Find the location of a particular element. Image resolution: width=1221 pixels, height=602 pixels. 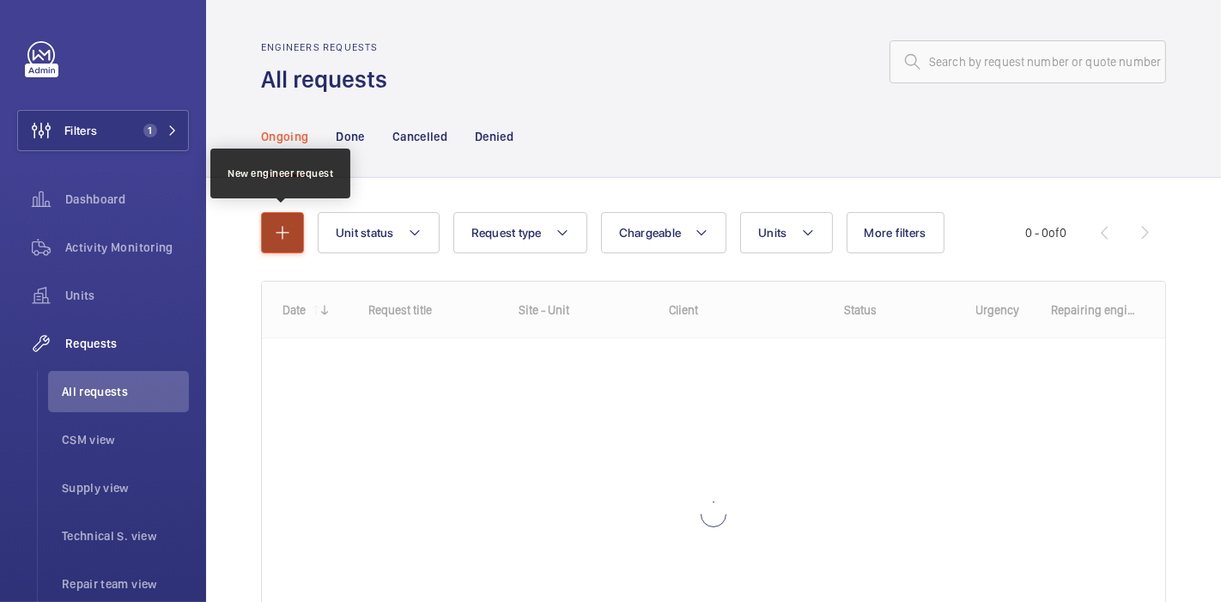

span: Repair team view is located at coordinates (125, 584).